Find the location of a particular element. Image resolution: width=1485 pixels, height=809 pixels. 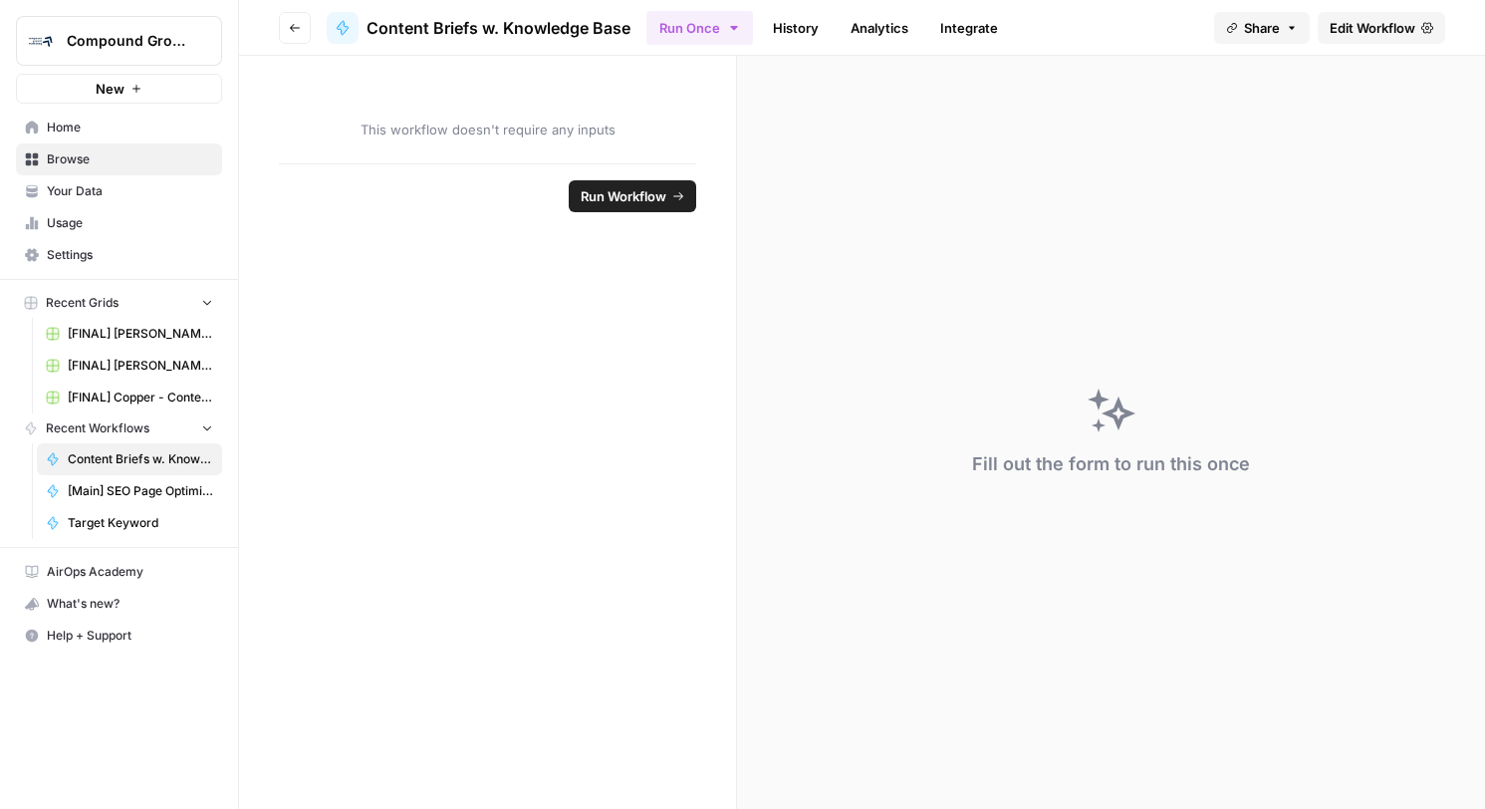

a: [Main] SEO Page Optimization is located at coordinates (129, 491).